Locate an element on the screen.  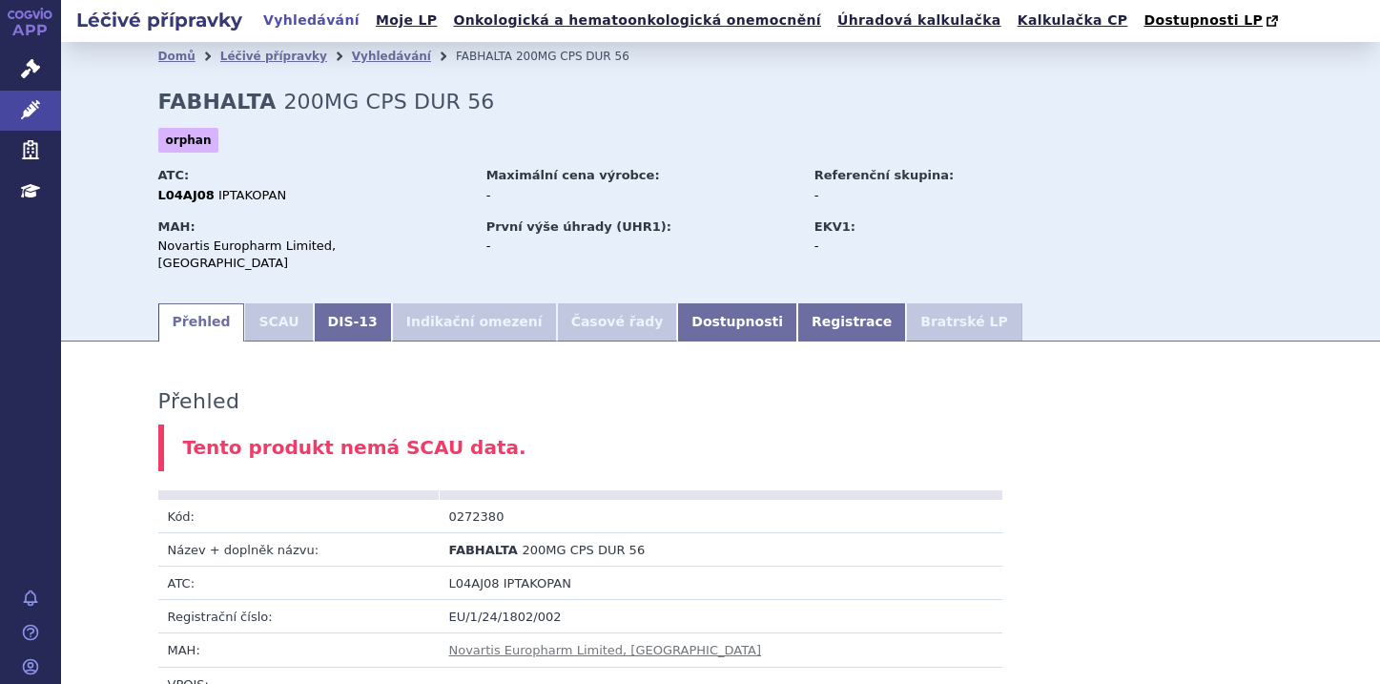
td: Kód: is located at coordinates (298, 516).